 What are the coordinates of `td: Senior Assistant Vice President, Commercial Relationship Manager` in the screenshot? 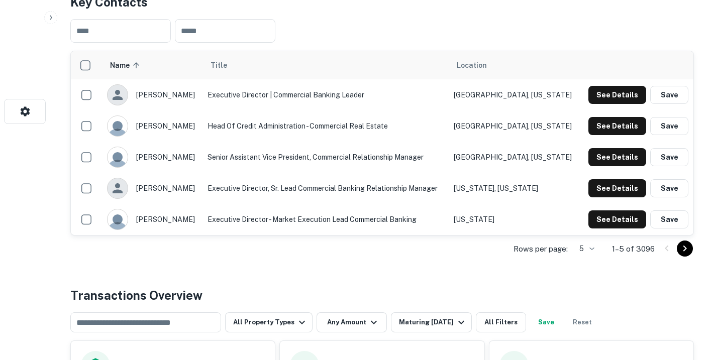 It's located at (326, 157).